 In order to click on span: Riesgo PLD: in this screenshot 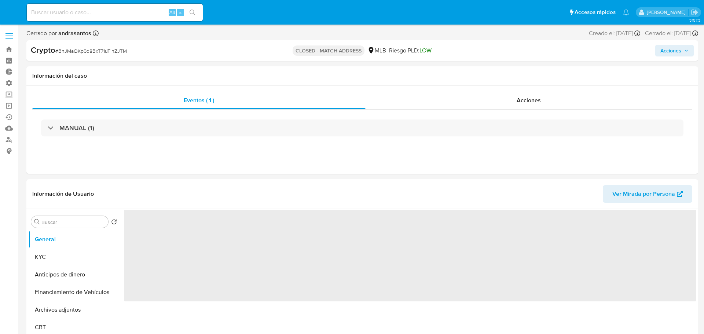, I will do `click(410, 51)`.